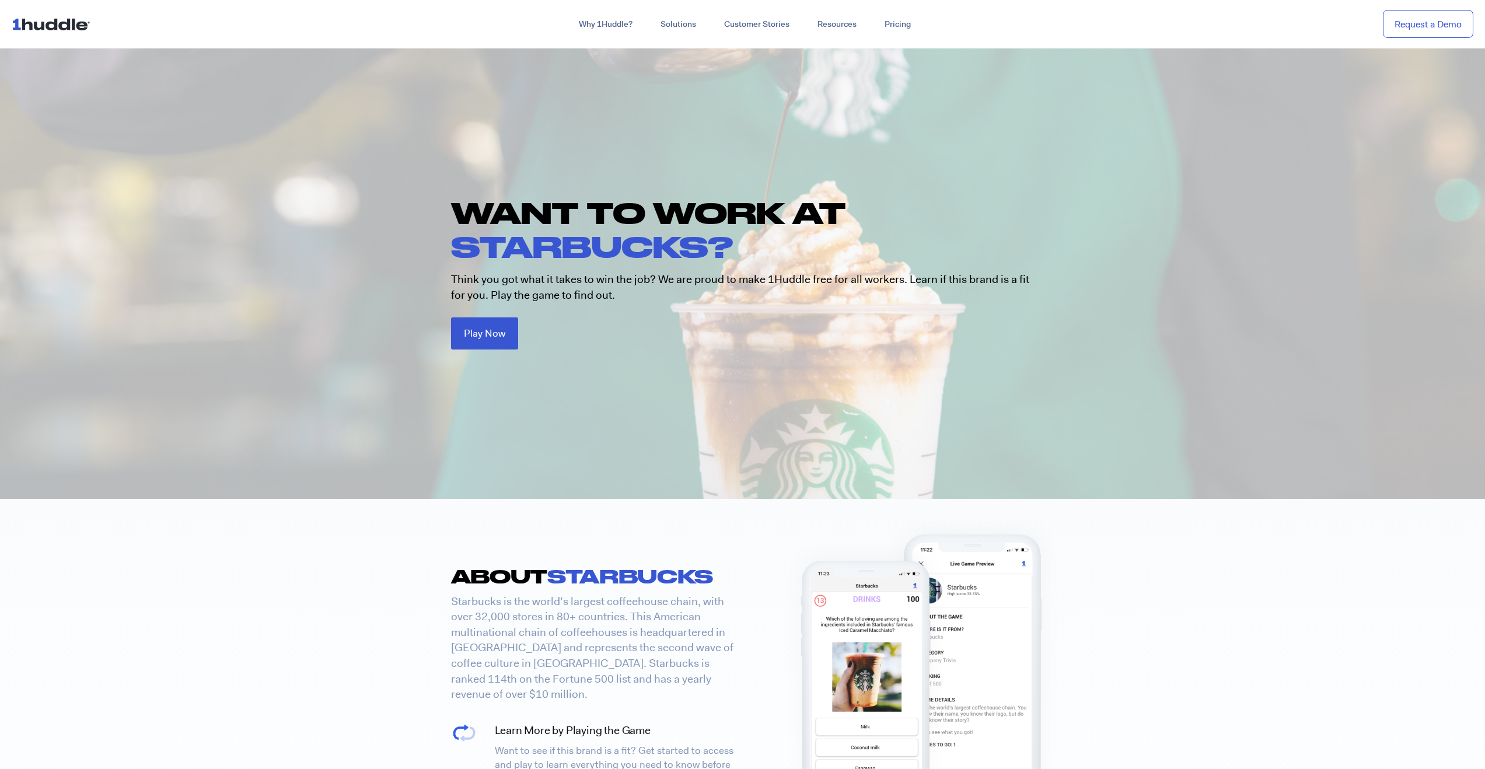 The image size is (1485, 769). I want to click on a: Resources, so click(837, 25).